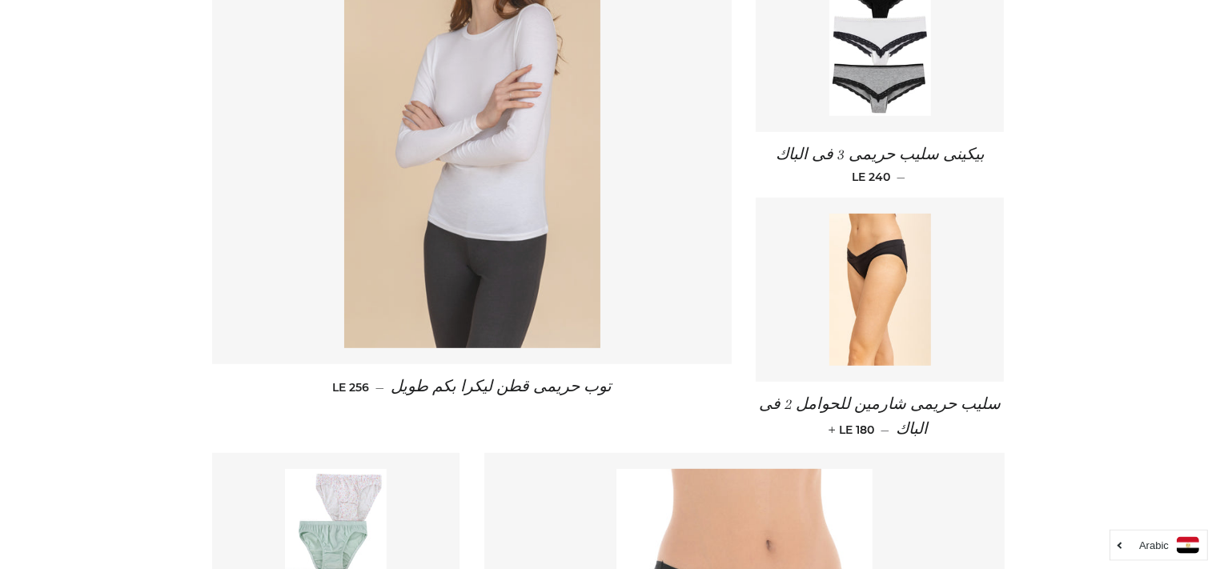 Image resolution: width=1216 pixels, height=569 pixels. I want to click on span: توب حريمى قطن ليكرا بكم طويل, so click(501, 387).